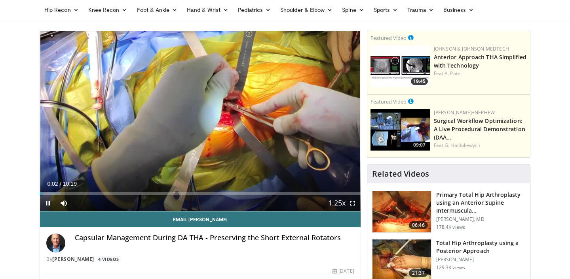 This screenshot has width=570, height=279. What do you see at coordinates (386, 10) in the screenshot?
I see `a: Sports` at bounding box center [386, 10].